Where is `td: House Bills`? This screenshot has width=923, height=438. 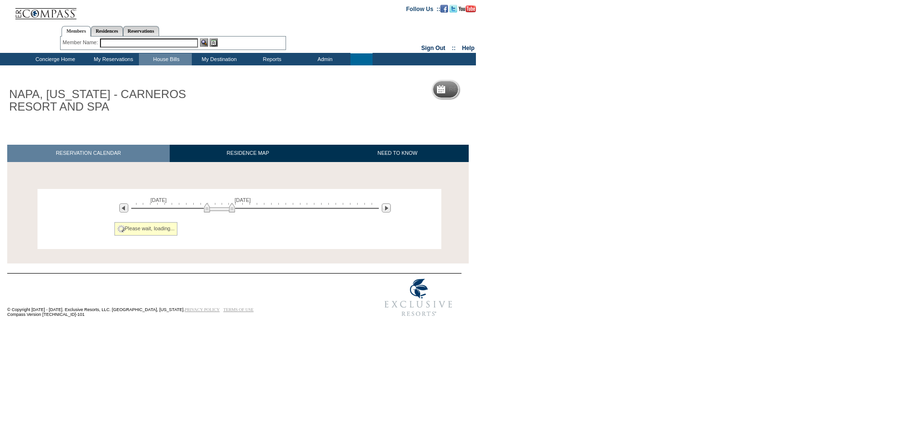
td: House Bills is located at coordinates (165, 59).